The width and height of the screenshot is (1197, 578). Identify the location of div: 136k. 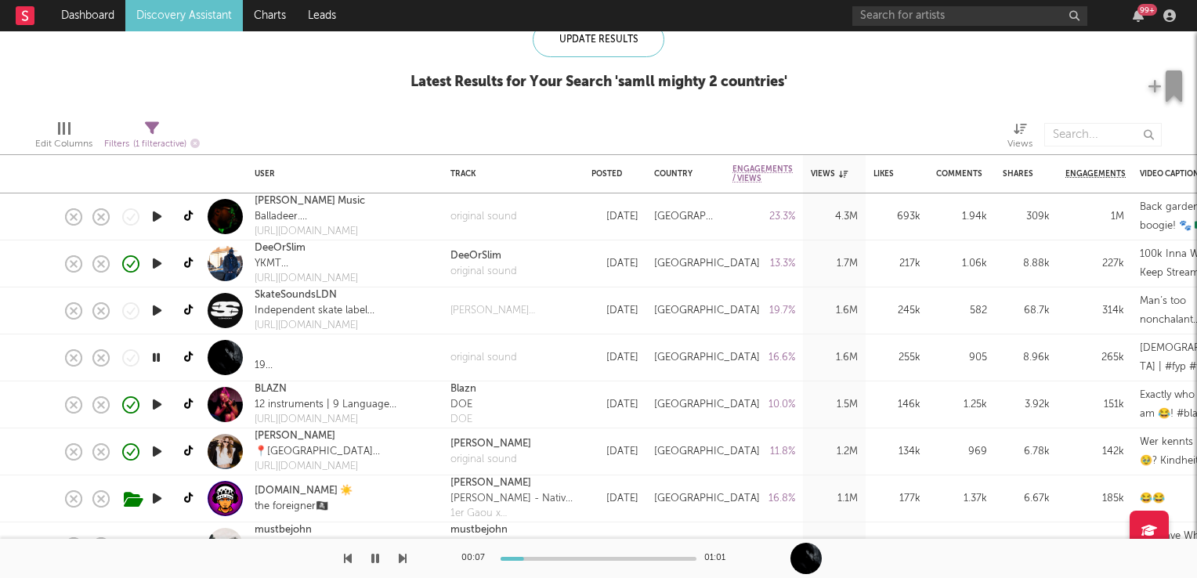
(897, 546).